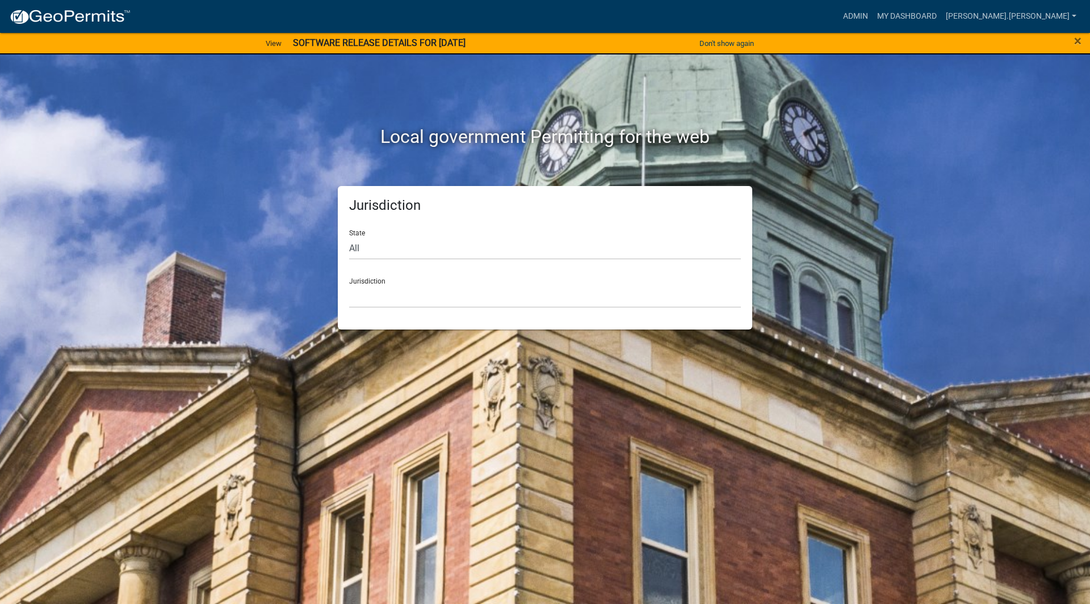  What do you see at coordinates (545, 137) in the screenshot?
I see `h2: Local government Permitting for the web` at bounding box center [545, 137].